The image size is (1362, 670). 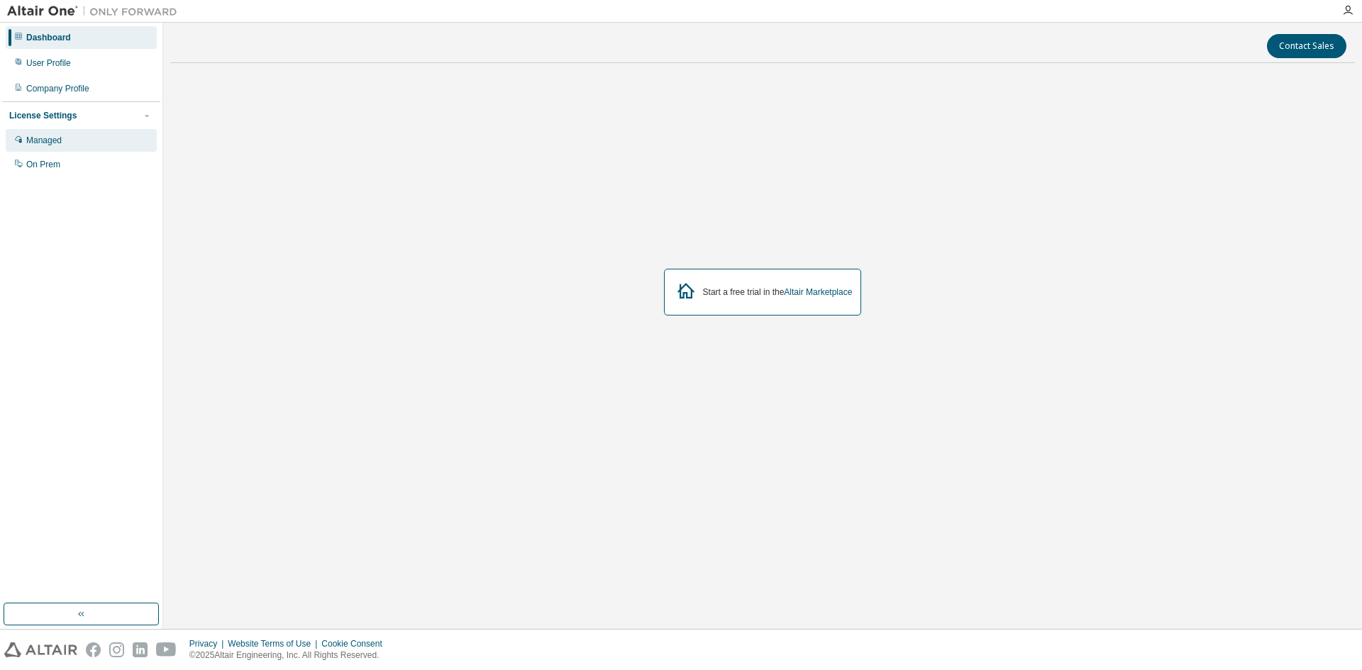 What do you see at coordinates (140, 650) in the screenshot?
I see `img: linkedin.svg` at bounding box center [140, 650].